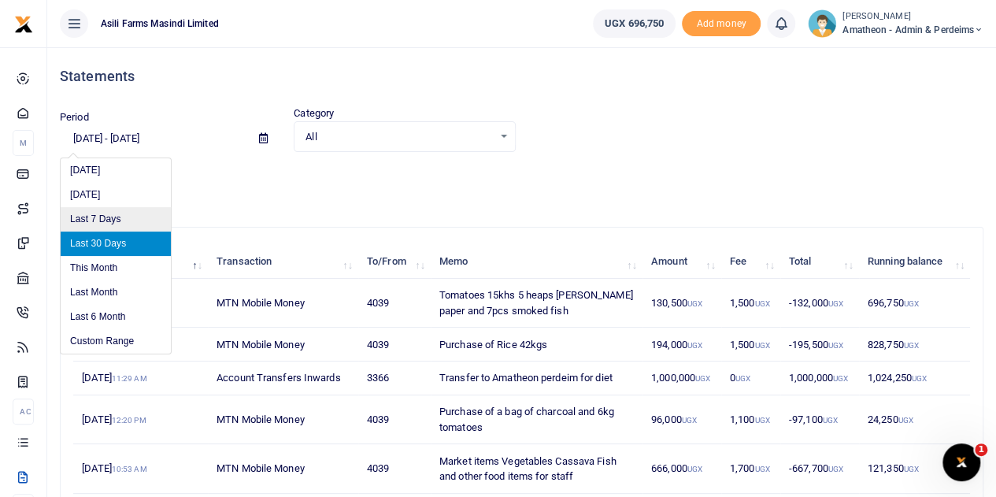 The width and height of the screenshot is (996, 497). I want to click on td: -195,500, so click(820, 344).